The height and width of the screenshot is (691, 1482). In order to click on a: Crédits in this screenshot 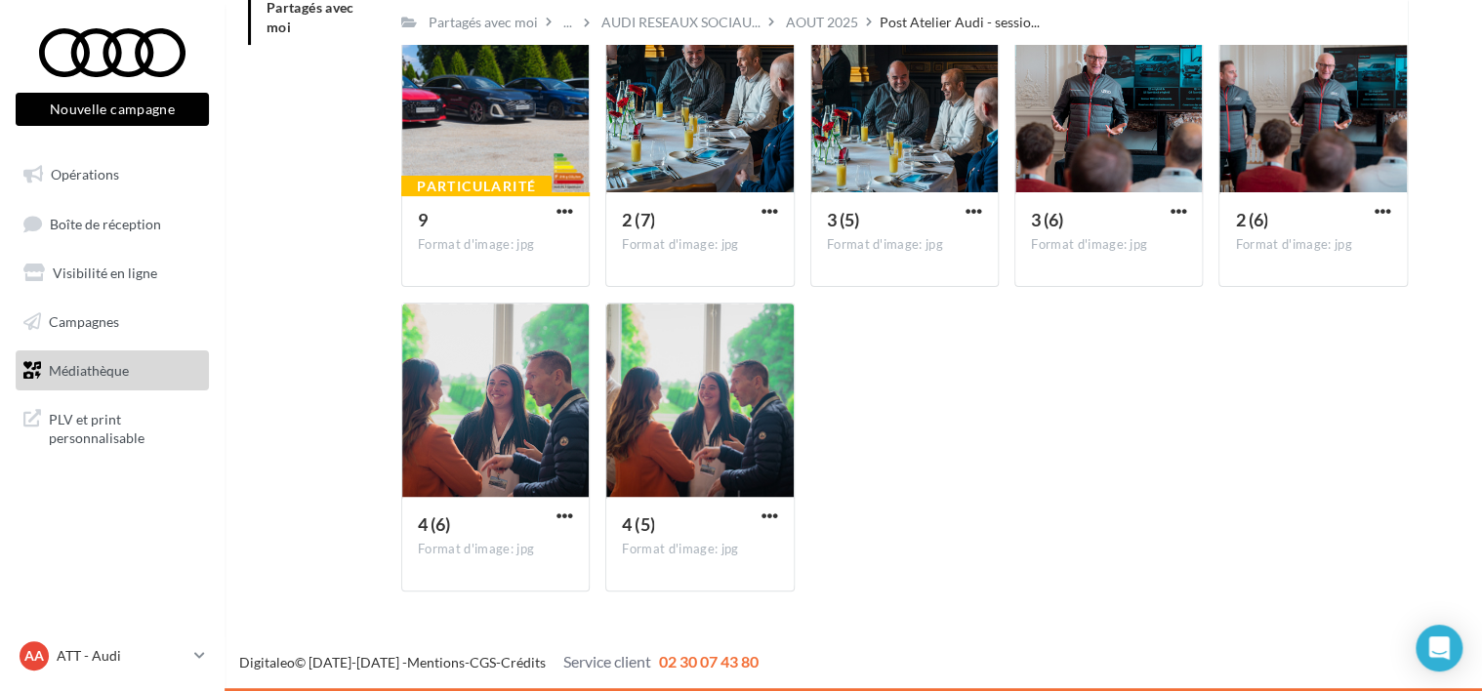, I will do `click(523, 662)`.